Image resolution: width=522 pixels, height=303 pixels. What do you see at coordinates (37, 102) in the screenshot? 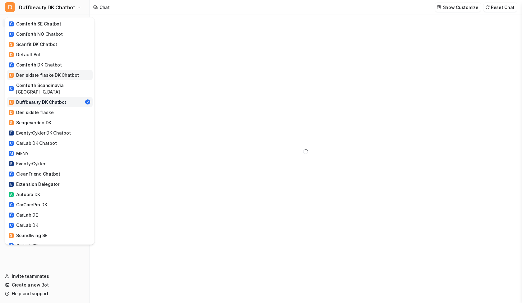
I see `div: Duffbeauty DK Chatbot` at bounding box center [37, 102].